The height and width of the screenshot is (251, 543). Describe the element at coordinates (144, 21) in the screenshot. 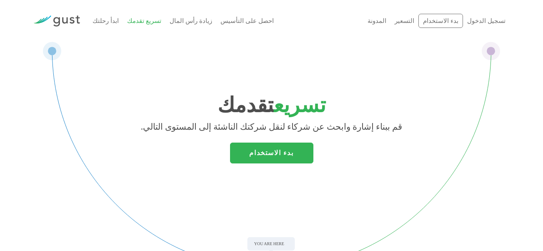

I see `a: تسريع تقدمك` at that location.